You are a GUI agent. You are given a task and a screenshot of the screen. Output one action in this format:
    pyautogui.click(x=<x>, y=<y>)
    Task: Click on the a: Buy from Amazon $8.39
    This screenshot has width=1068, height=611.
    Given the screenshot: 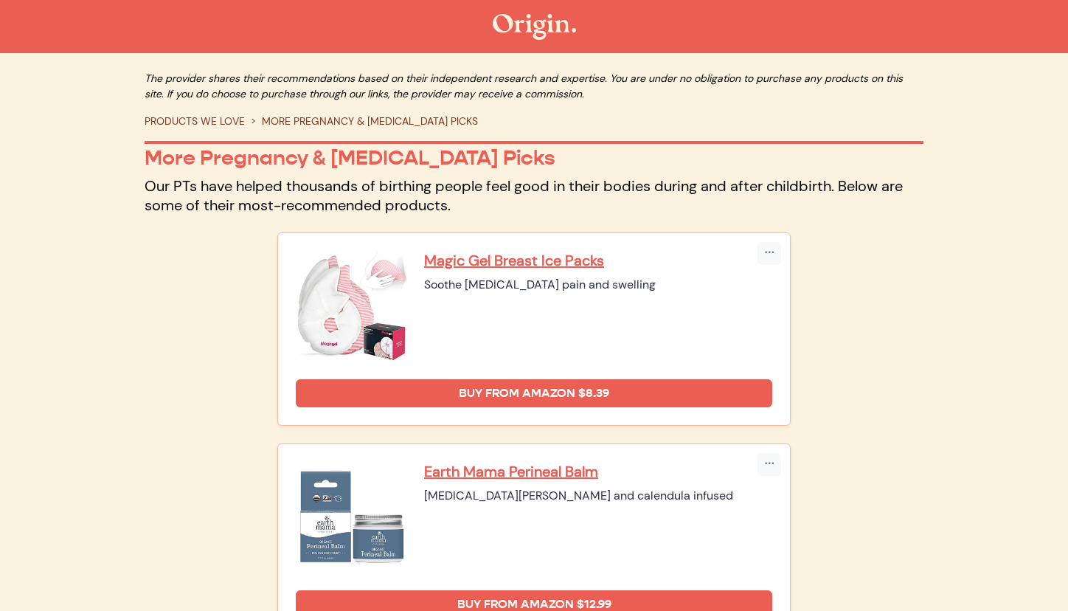 What is the action you would take?
    pyautogui.click(x=534, y=393)
    